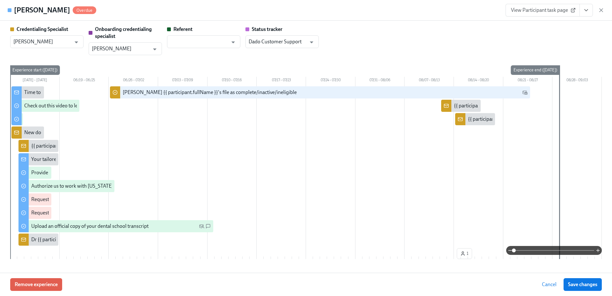  I want to click on strong: Status tracker, so click(267, 29).